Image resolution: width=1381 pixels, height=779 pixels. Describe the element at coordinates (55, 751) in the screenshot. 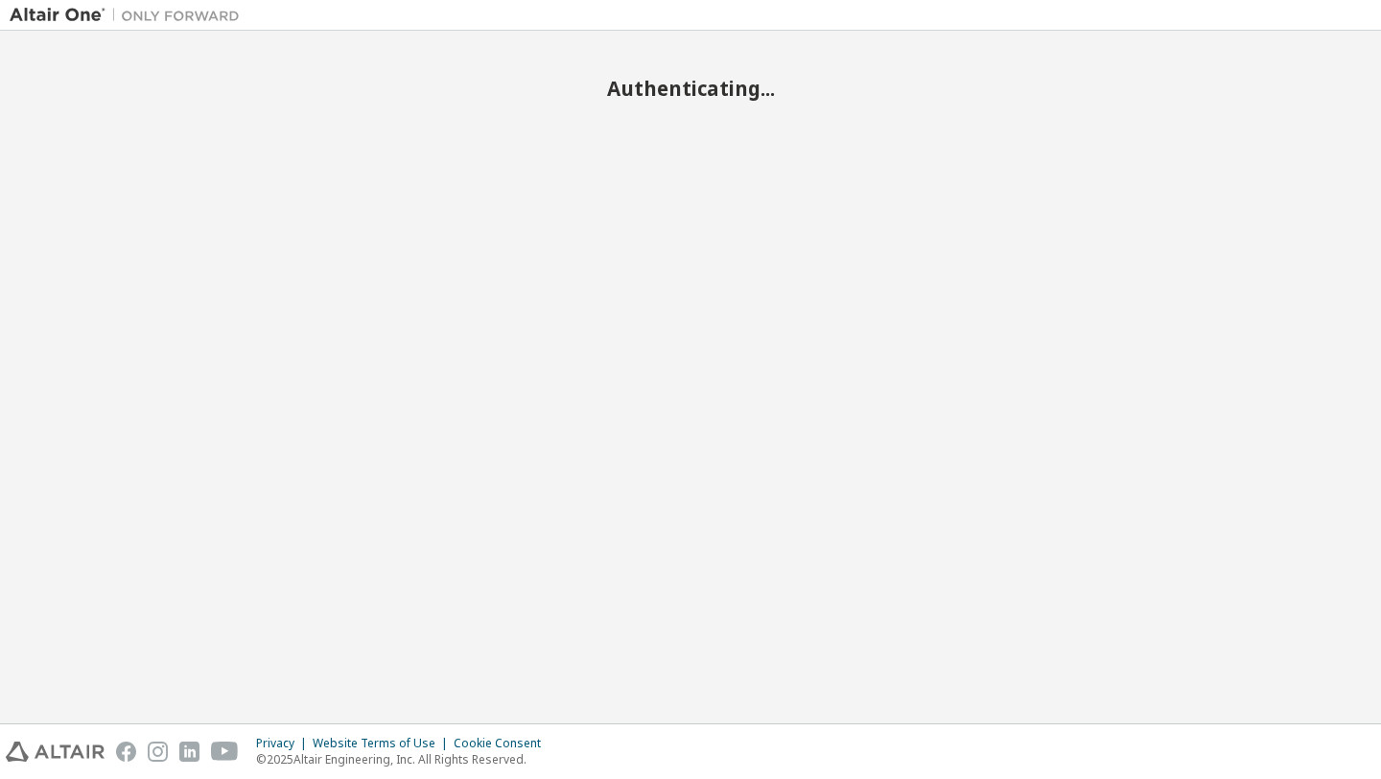

I see `img: altair_logo.svg` at that location.